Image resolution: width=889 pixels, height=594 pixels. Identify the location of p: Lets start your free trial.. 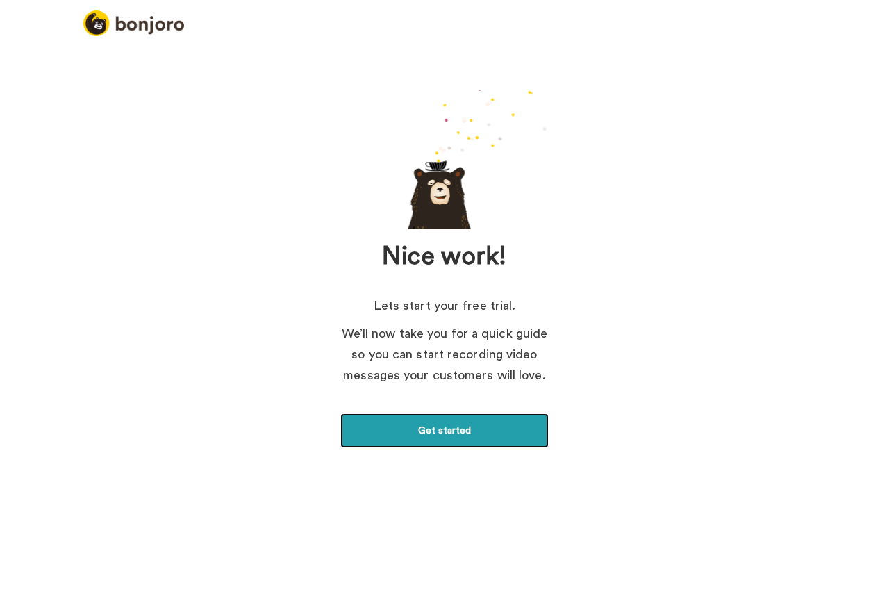
(444, 306).